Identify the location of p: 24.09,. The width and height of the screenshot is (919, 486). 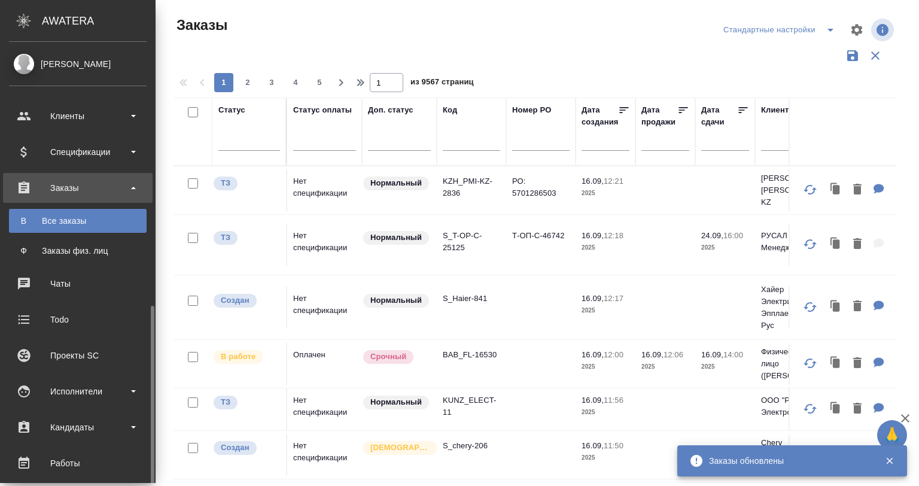
(712, 235).